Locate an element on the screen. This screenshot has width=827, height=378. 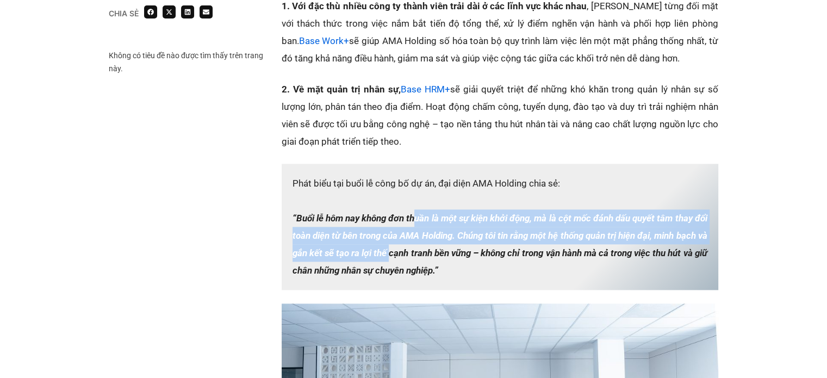
em: “Buổi lễ hôm nay không đơn thuần là một sự kiện khởi động, mà là cột mốc đánh dấu quyết tâm thay ... is located at coordinates (500, 244).